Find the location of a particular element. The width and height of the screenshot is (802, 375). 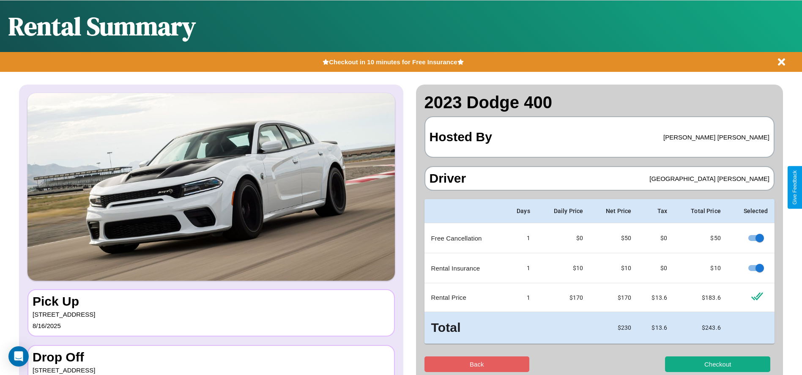

p: Rental Insurance is located at coordinates (464, 268).